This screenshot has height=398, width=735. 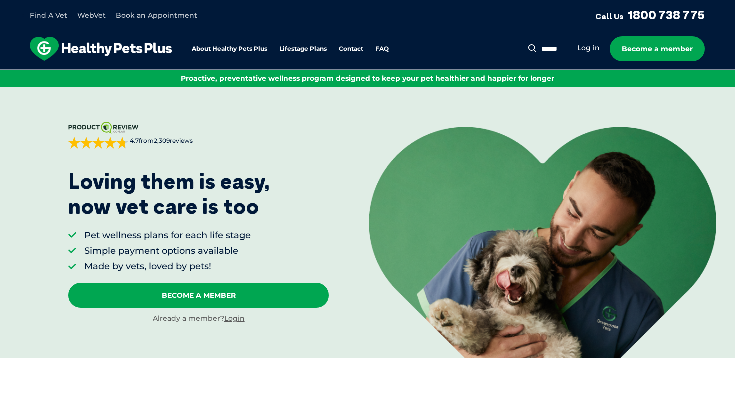 I want to click on div: 4.7 out of 5 stars, so click(x=98, y=143).